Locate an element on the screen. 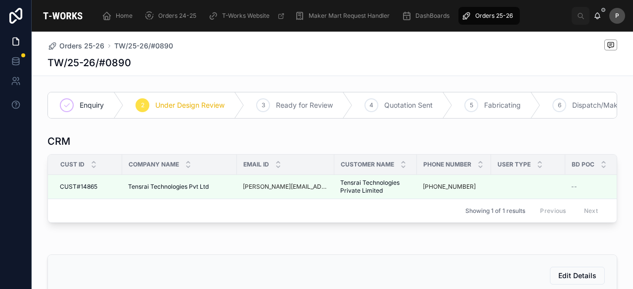 Image resolution: width=633 pixels, height=289 pixels. a: Orders 24-25 is located at coordinates (172, 16).